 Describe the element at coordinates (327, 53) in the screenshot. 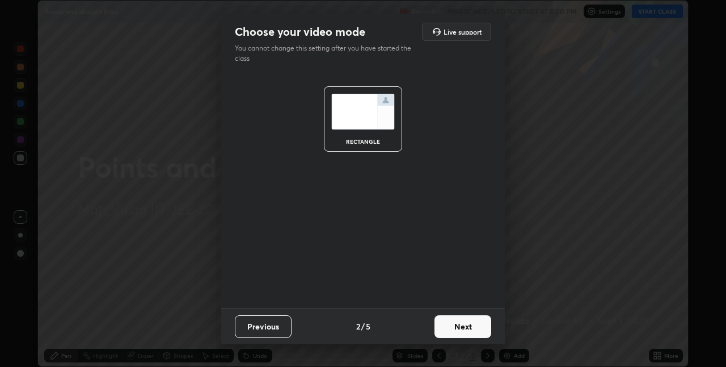

I see `p: You cannot change this setting after you have started the class` at that location.